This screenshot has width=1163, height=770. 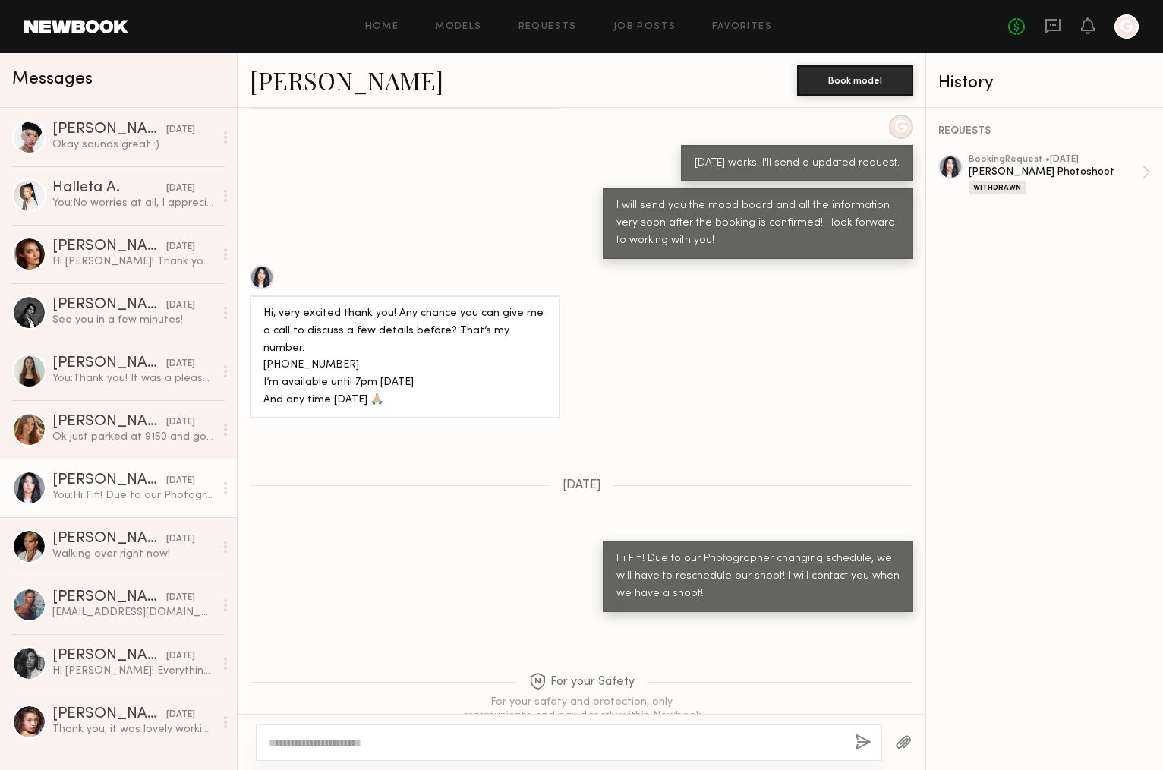 I want to click on div: Hi, very excited thank you! Any chance you can give me a call to discuss a few details before? Th..., so click(x=405, y=358).